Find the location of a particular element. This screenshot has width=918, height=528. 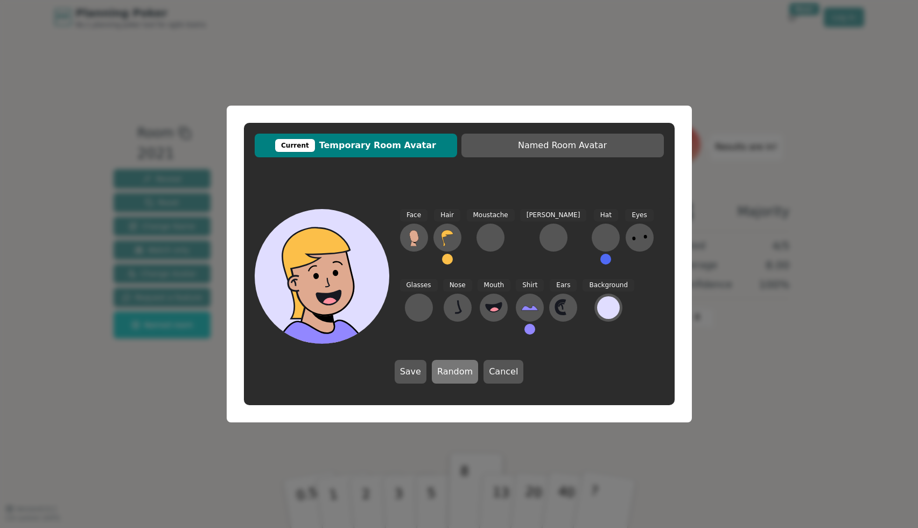

button: Cancel is located at coordinates (503, 371).